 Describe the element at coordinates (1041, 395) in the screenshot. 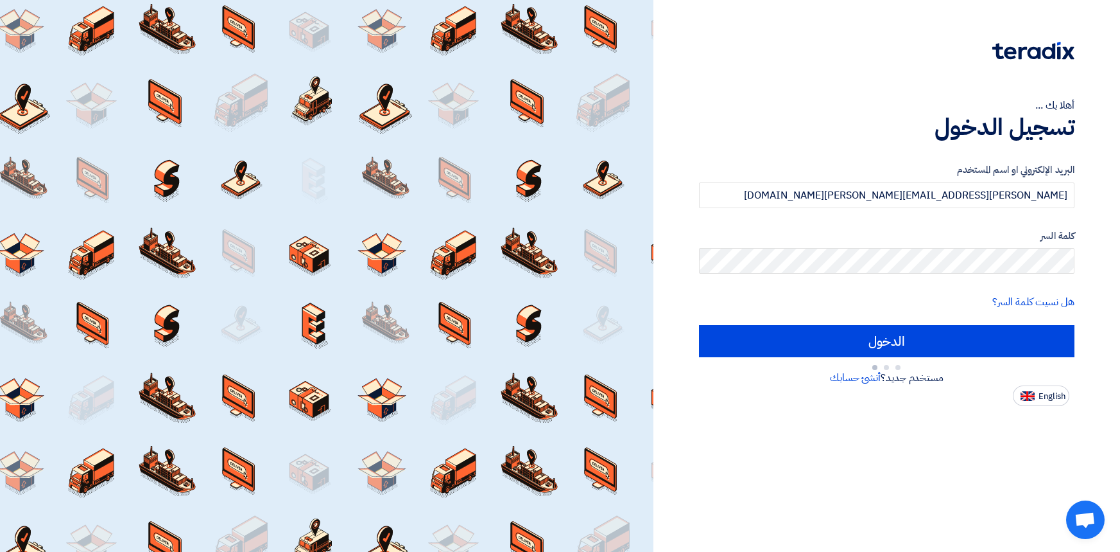

I see `button: English` at that location.